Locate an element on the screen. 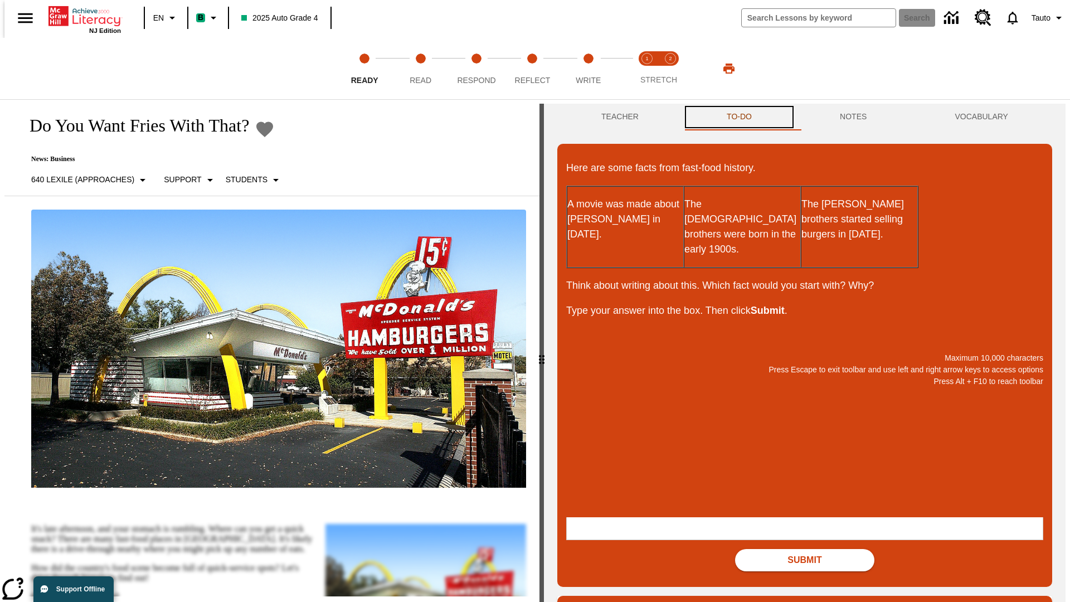 The image size is (1070, 602). p: Students is located at coordinates (246, 180).